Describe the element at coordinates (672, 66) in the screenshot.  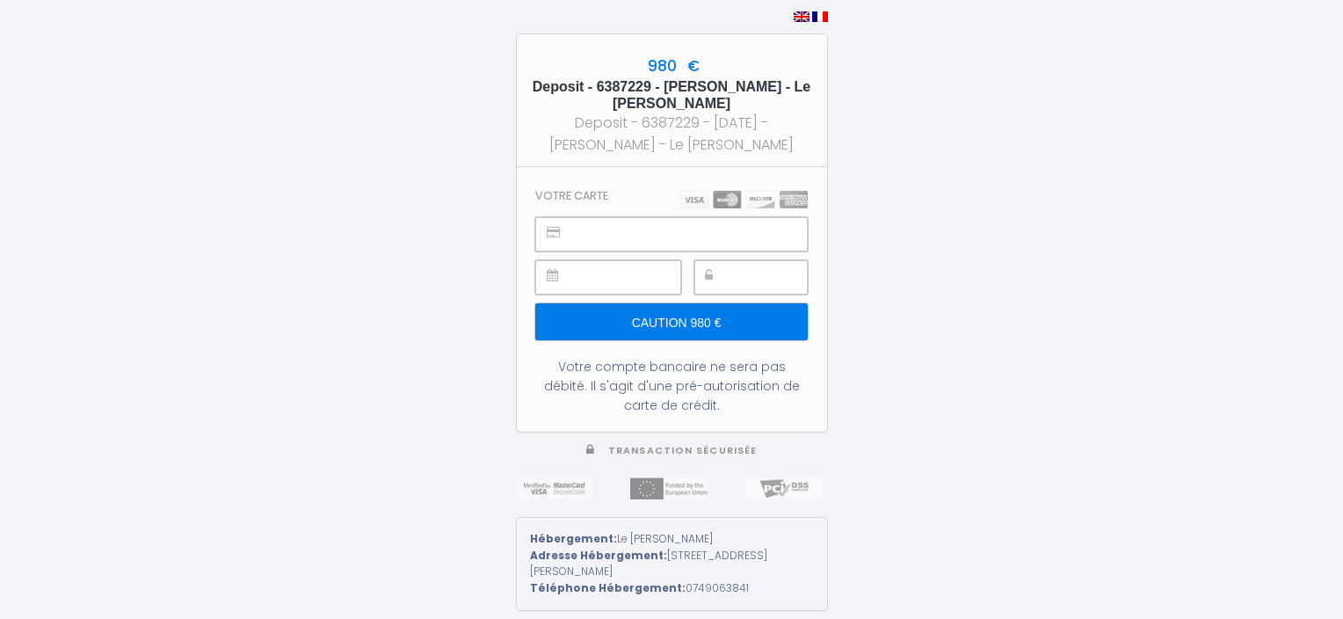
I see `span: 980 €` at that location.